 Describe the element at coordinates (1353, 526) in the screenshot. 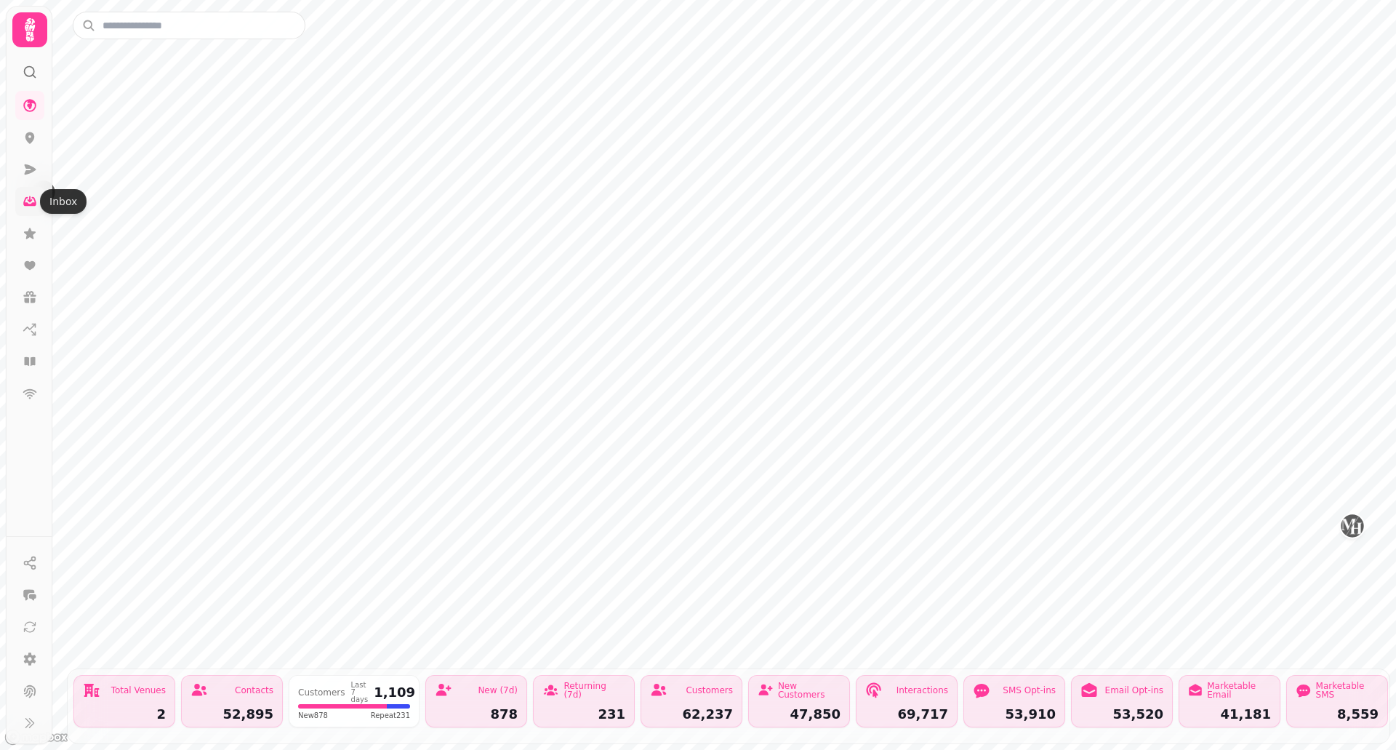

I see `button: Manor Hotel Solihull` at that location.